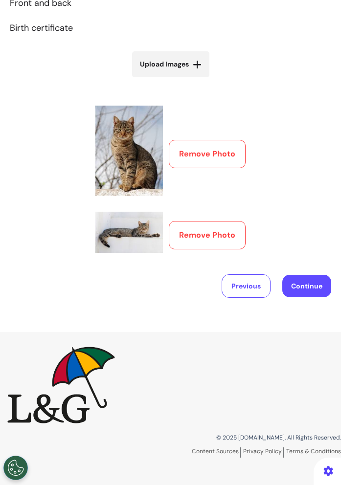 Image resolution: width=341 pixels, height=485 pixels. I want to click on a: Content Sources, so click(216, 452).